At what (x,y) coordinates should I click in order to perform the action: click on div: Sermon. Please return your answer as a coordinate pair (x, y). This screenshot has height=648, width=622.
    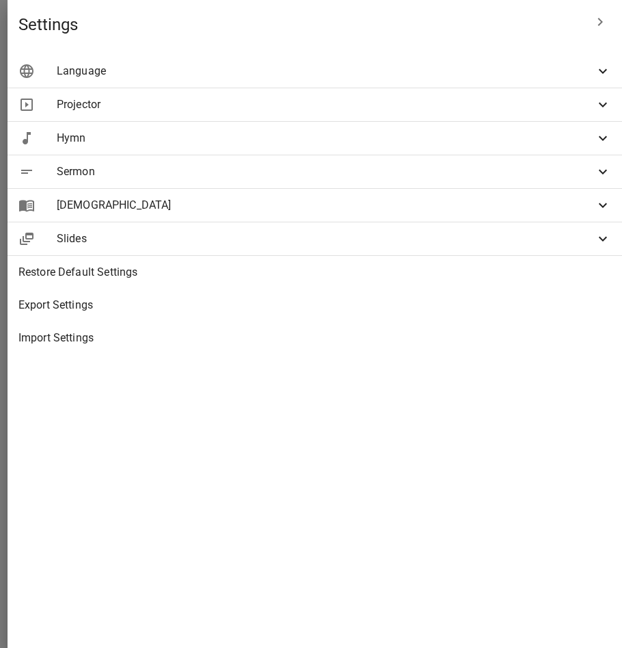
    Looking at the image, I should click on (315, 172).